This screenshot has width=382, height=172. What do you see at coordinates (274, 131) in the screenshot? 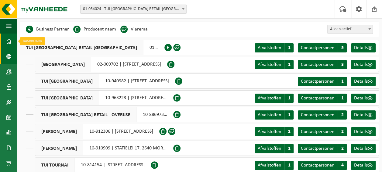
I see `a: Afvalstoffen 2` at bounding box center [274, 131].